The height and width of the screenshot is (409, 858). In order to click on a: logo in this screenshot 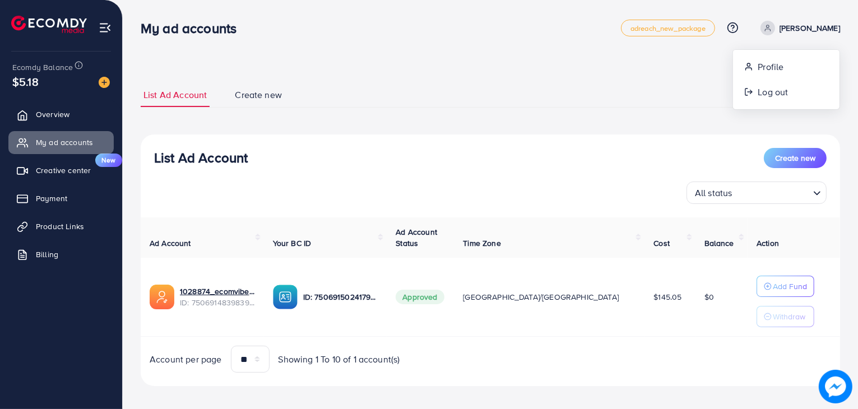, I will do `click(49, 24)`.